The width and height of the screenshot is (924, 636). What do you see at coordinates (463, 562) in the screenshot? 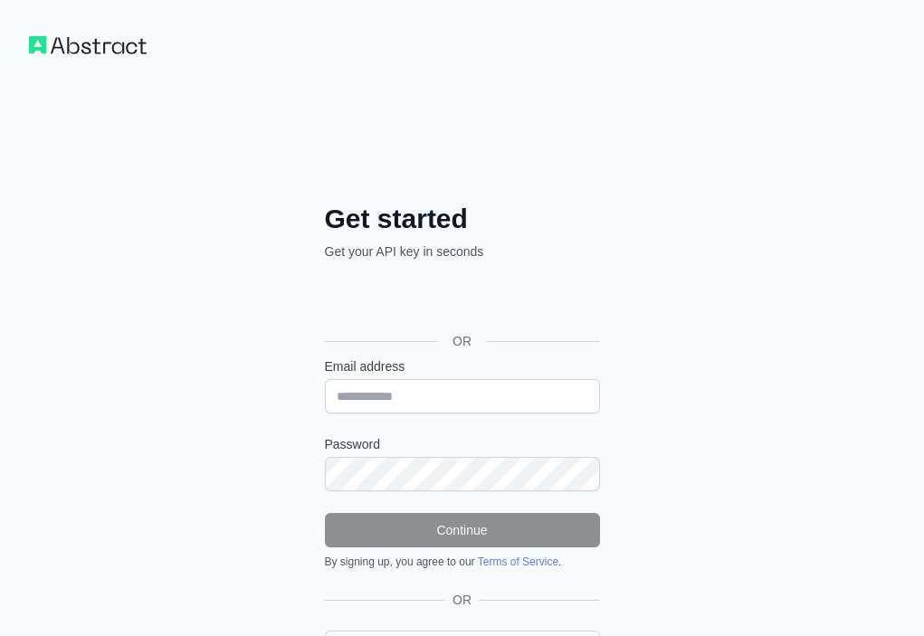
I see `div: By signing up, you agree to our .` at bounding box center [463, 562].